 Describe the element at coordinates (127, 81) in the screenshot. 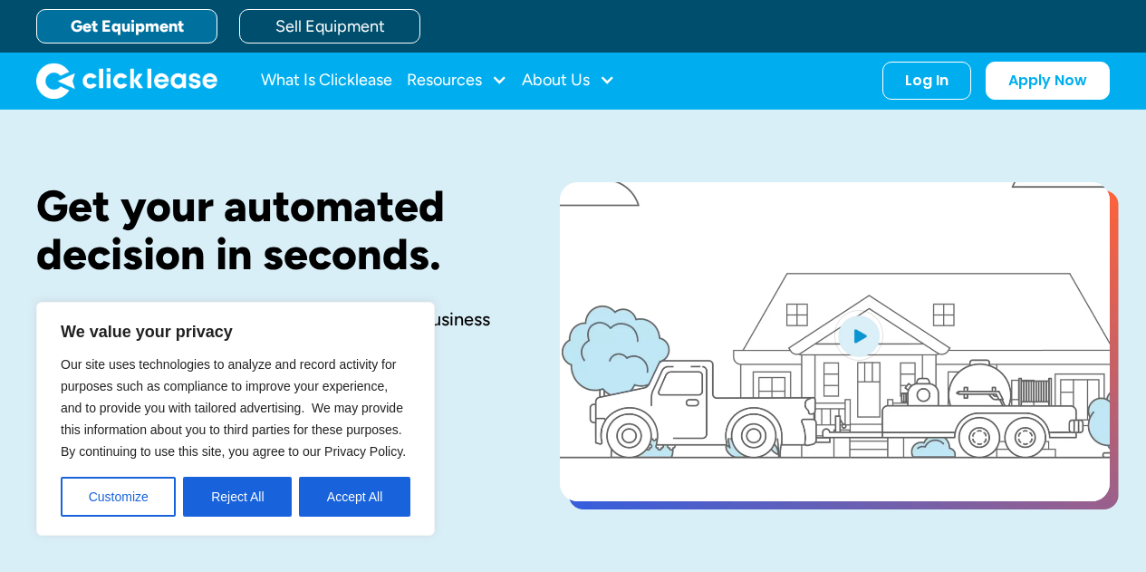

I see `a: home` at that location.